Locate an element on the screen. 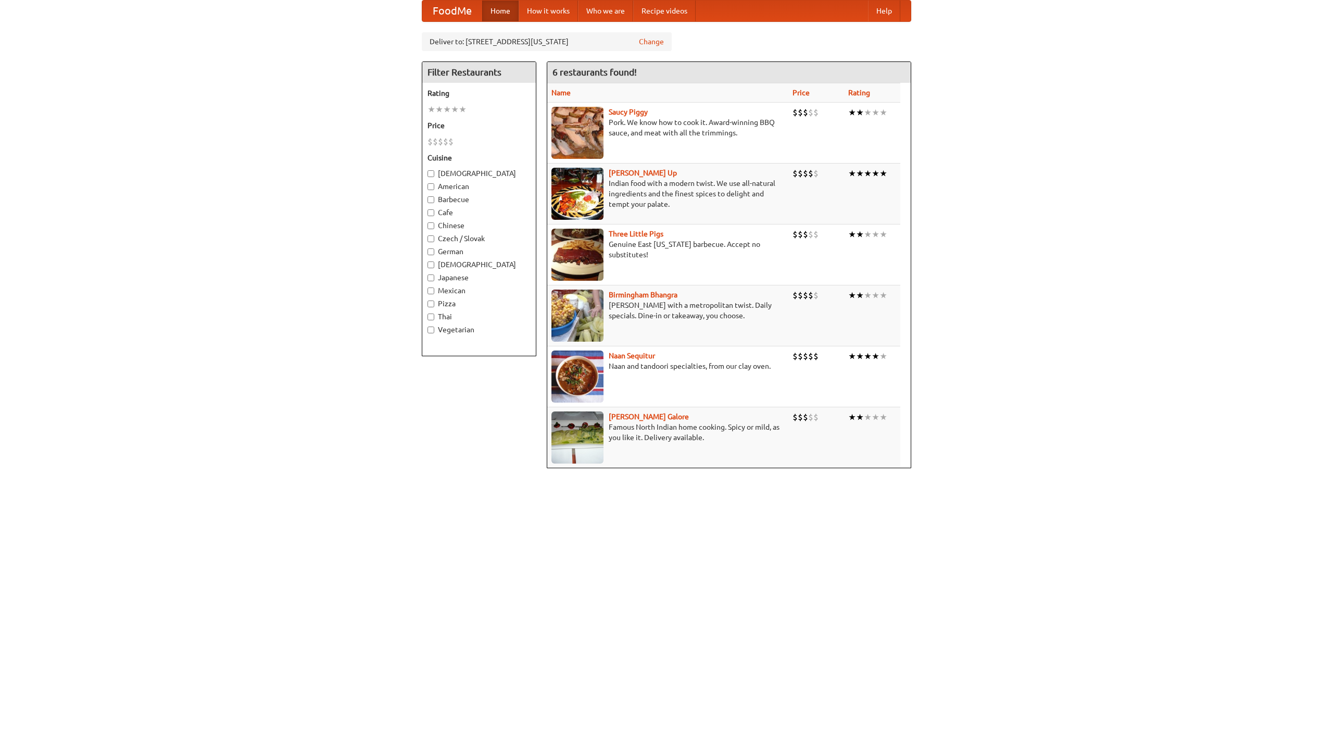  input: Pizza is located at coordinates (430, 303).